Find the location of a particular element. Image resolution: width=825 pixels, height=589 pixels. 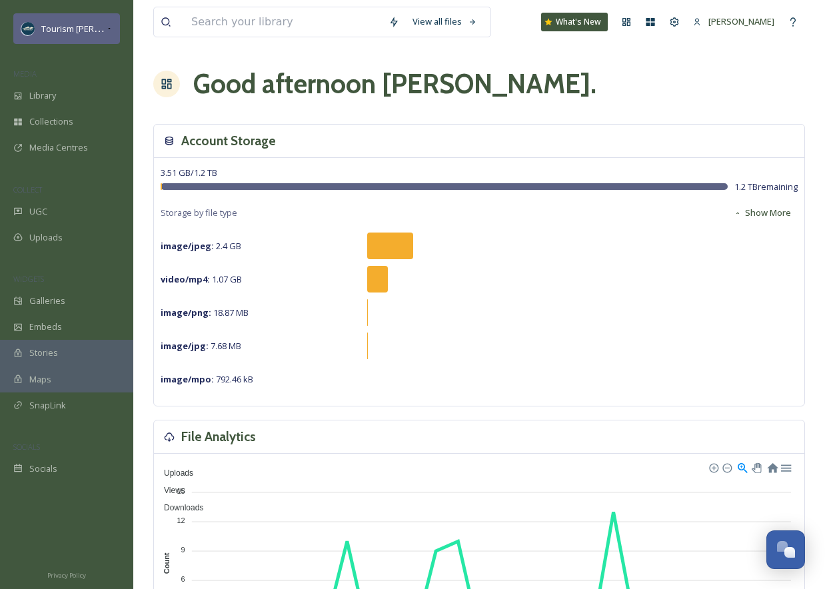

strong: image/jpeg : is located at coordinates (187, 246).